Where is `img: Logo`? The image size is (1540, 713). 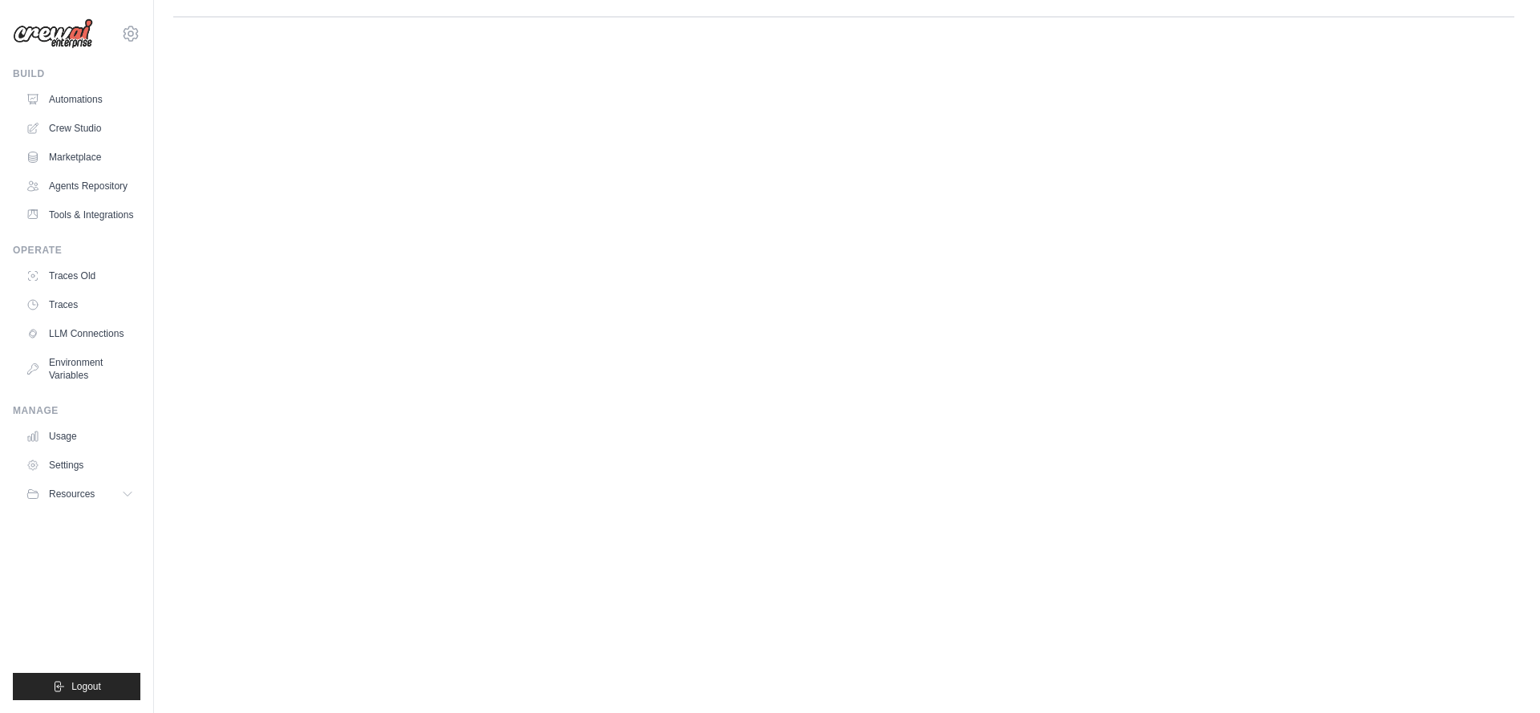
img: Logo is located at coordinates (53, 34).